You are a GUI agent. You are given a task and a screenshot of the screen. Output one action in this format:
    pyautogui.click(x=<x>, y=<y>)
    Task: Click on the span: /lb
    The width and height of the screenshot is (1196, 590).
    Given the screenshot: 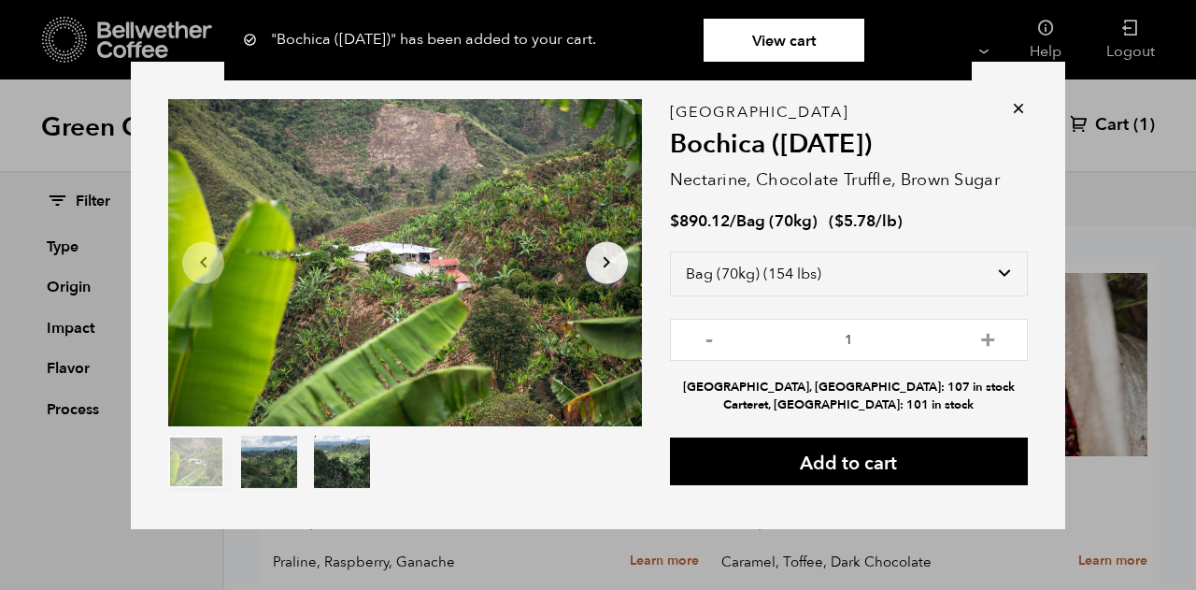 What is the action you would take?
    pyautogui.click(x=886, y=221)
    